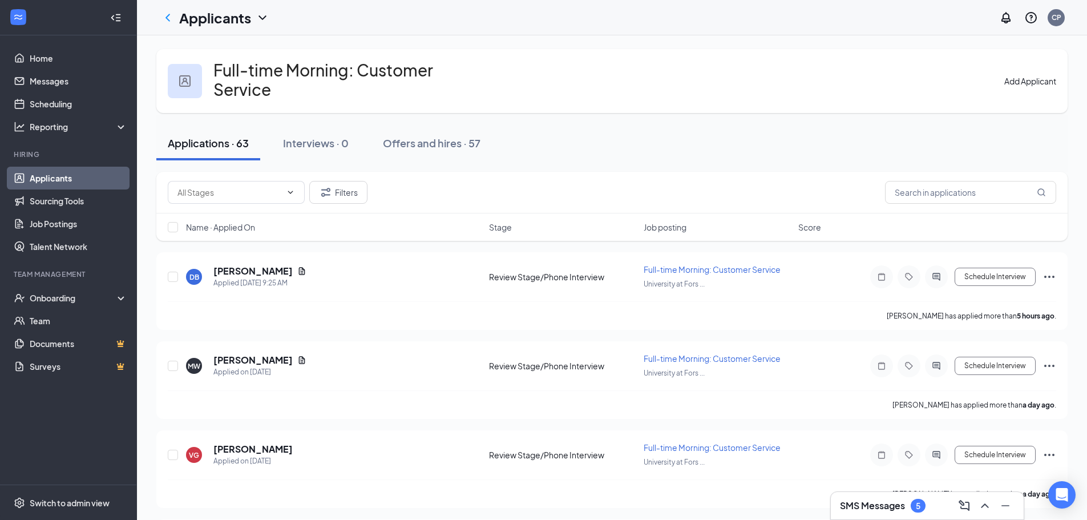 The height and width of the screenshot is (520, 1087). What do you see at coordinates (69, 274) in the screenshot?
I see `div: Team Management` at bounding box center [69, 274].